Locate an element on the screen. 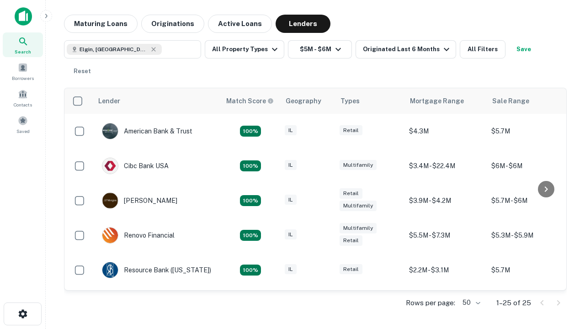  td: $6M - $6M is located at coordinates (528, 166).